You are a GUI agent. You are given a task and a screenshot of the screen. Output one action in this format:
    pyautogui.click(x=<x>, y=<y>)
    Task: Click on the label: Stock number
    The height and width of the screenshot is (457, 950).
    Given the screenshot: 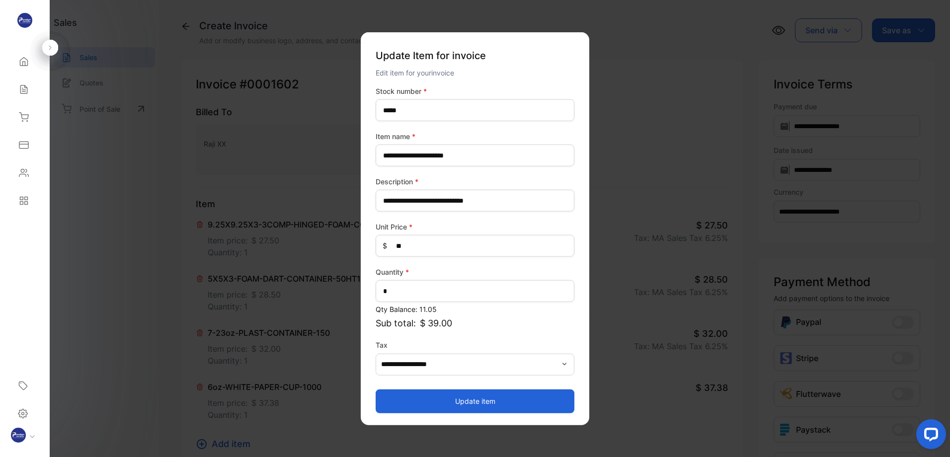 What is the action you would take?
    pyautogui.click(x=475, y=91)
    